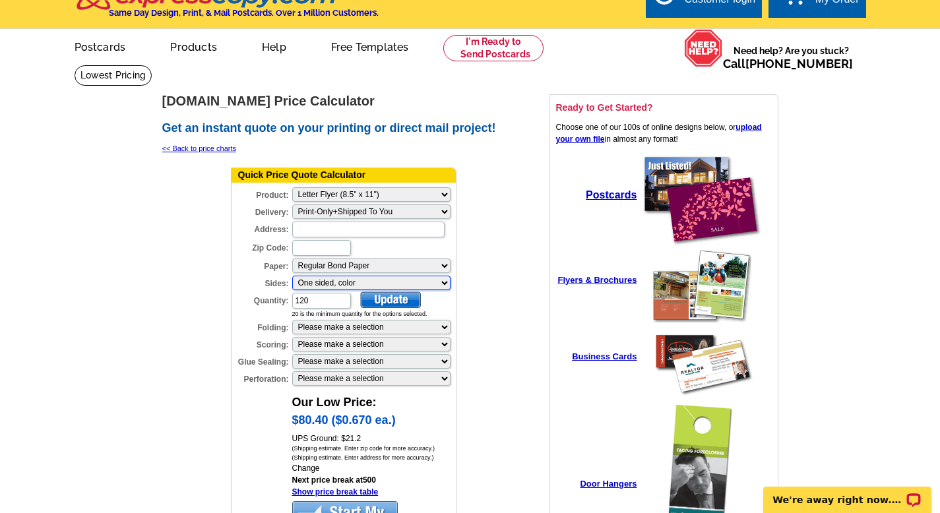 This screenshot has height=513, width=940. Describe the element at coordinates (261, 326) in the screenshot. I see `label: Folding:` at that location.